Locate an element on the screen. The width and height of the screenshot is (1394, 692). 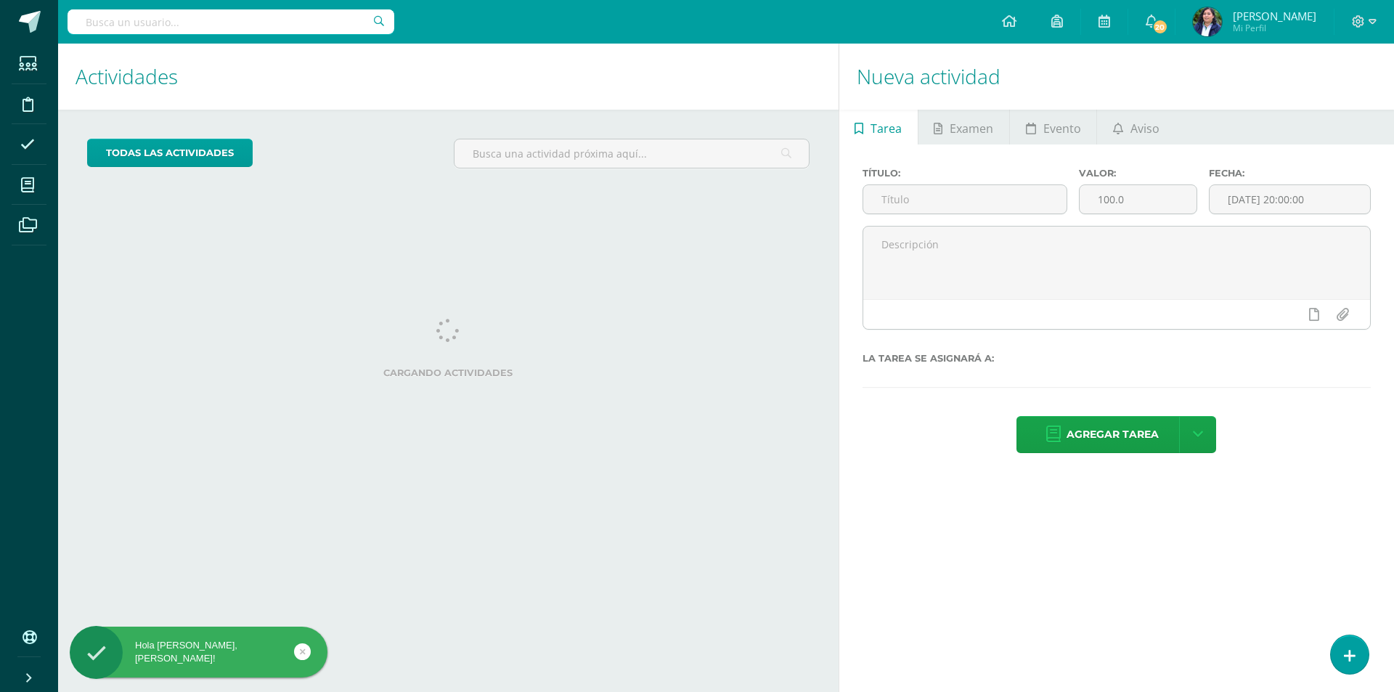
span: Examen is located at coordinates (972, 129).